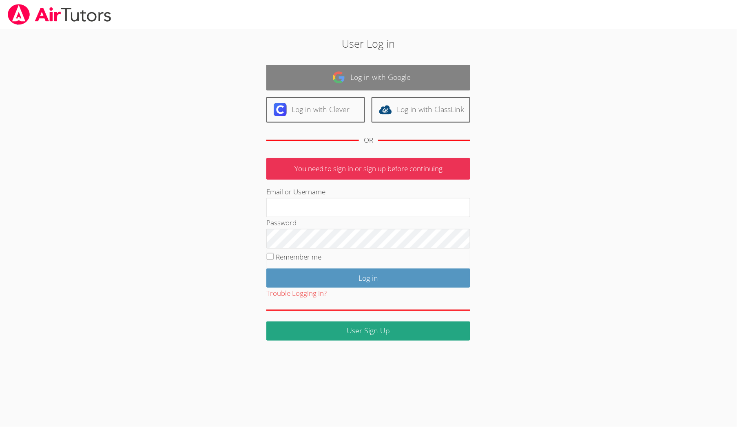  Describe the element at coordinates (368, 278) in the screenshot. I see `input: Log in` at that location.